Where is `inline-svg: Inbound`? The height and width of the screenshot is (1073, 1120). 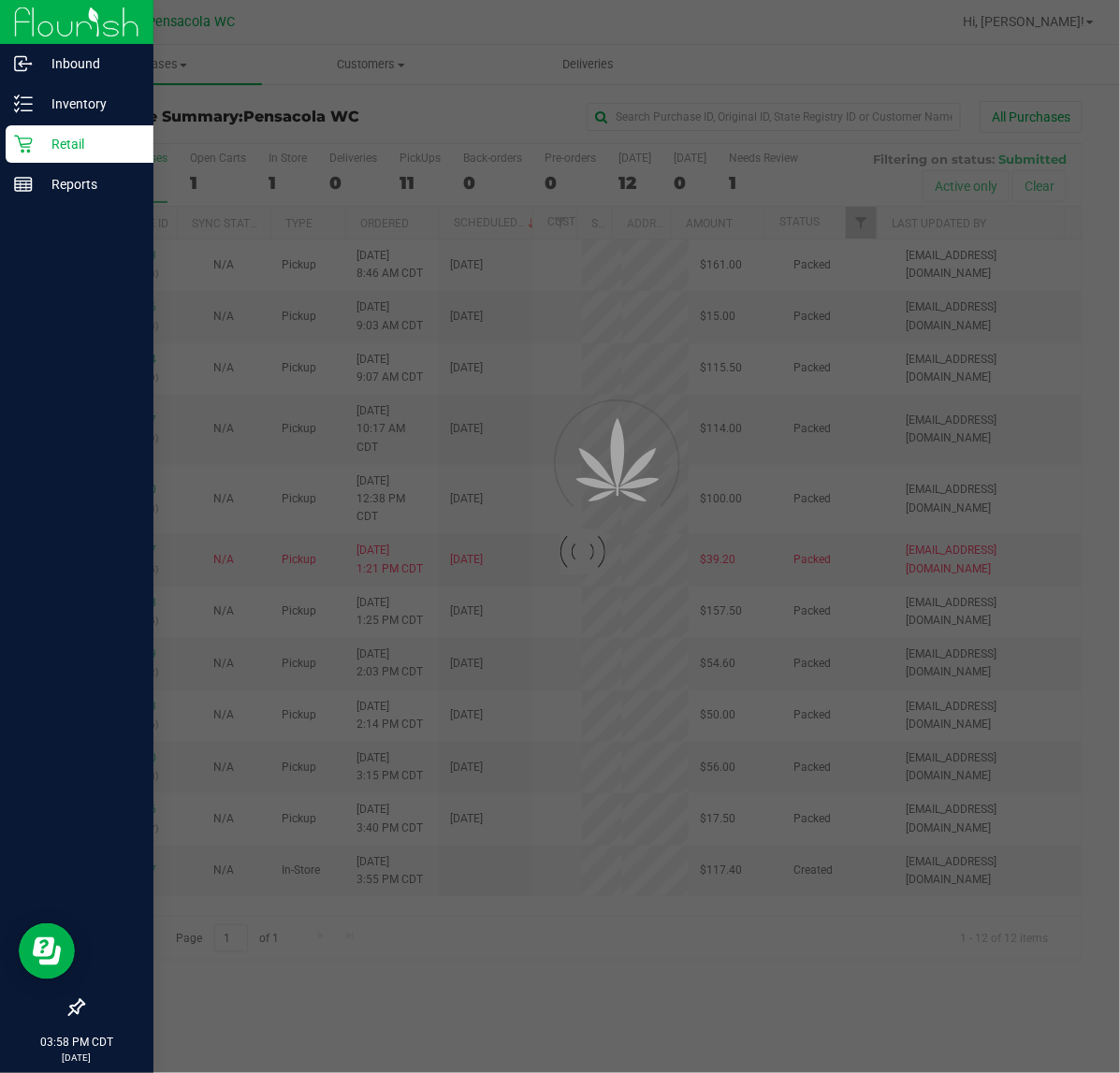 inline-svg: Inbound is located at coordinates (24, 64).